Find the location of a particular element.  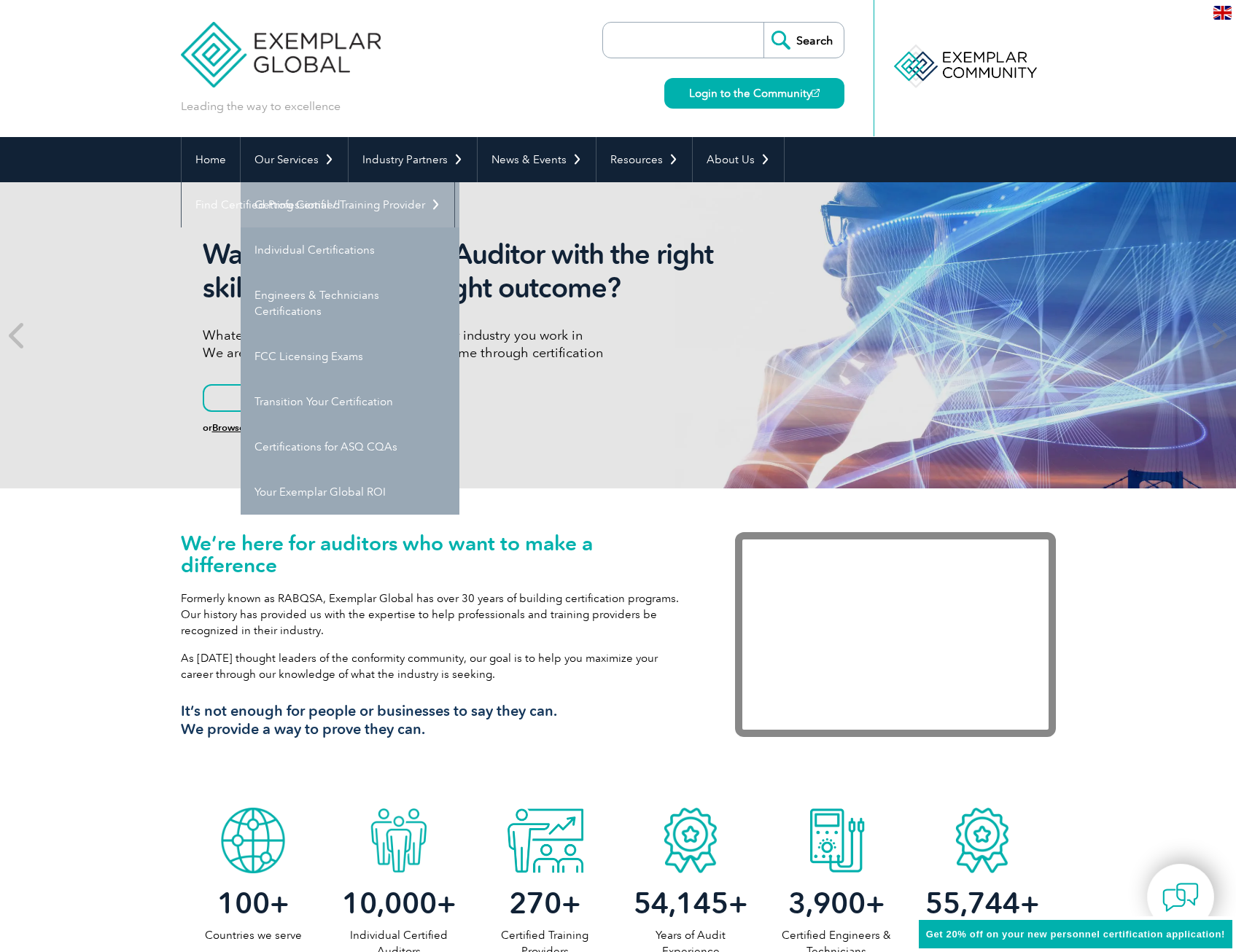

img: contact-chat.png is located at coordinates (1180, 897).